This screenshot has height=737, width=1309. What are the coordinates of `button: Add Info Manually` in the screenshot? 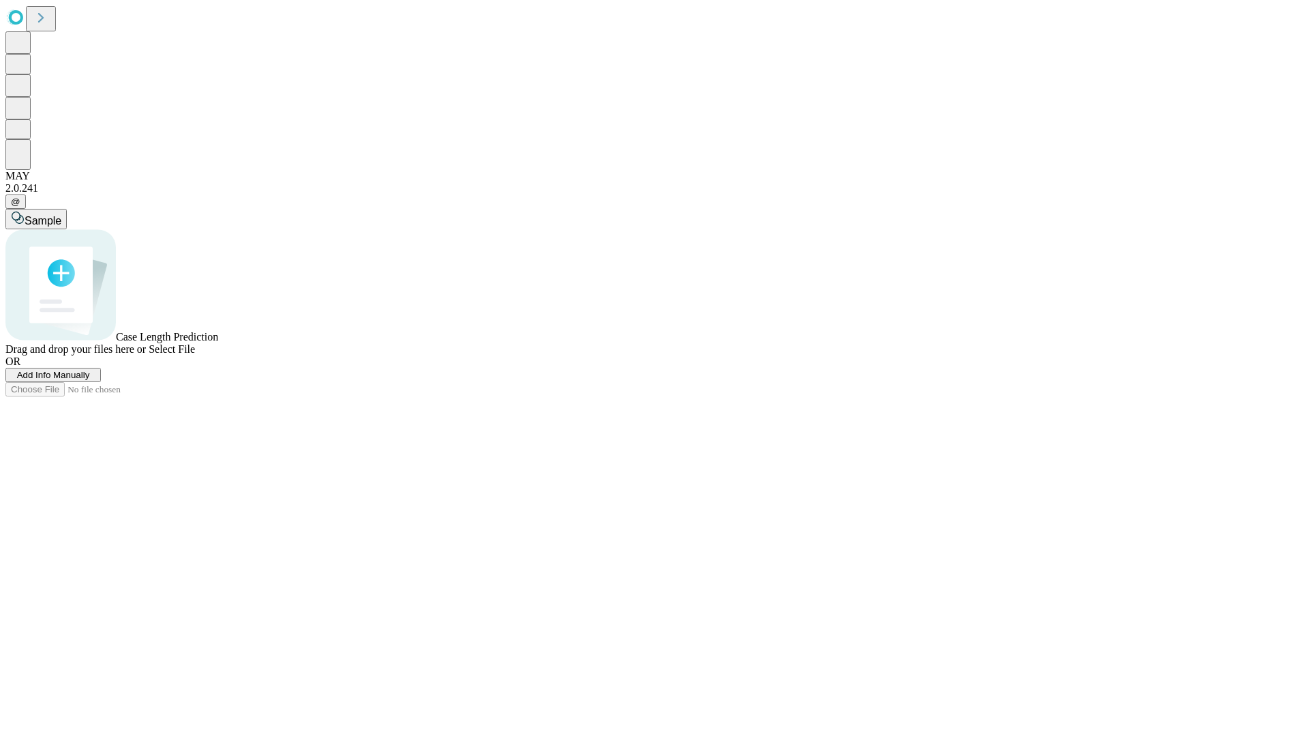 It's located at (53, 374).